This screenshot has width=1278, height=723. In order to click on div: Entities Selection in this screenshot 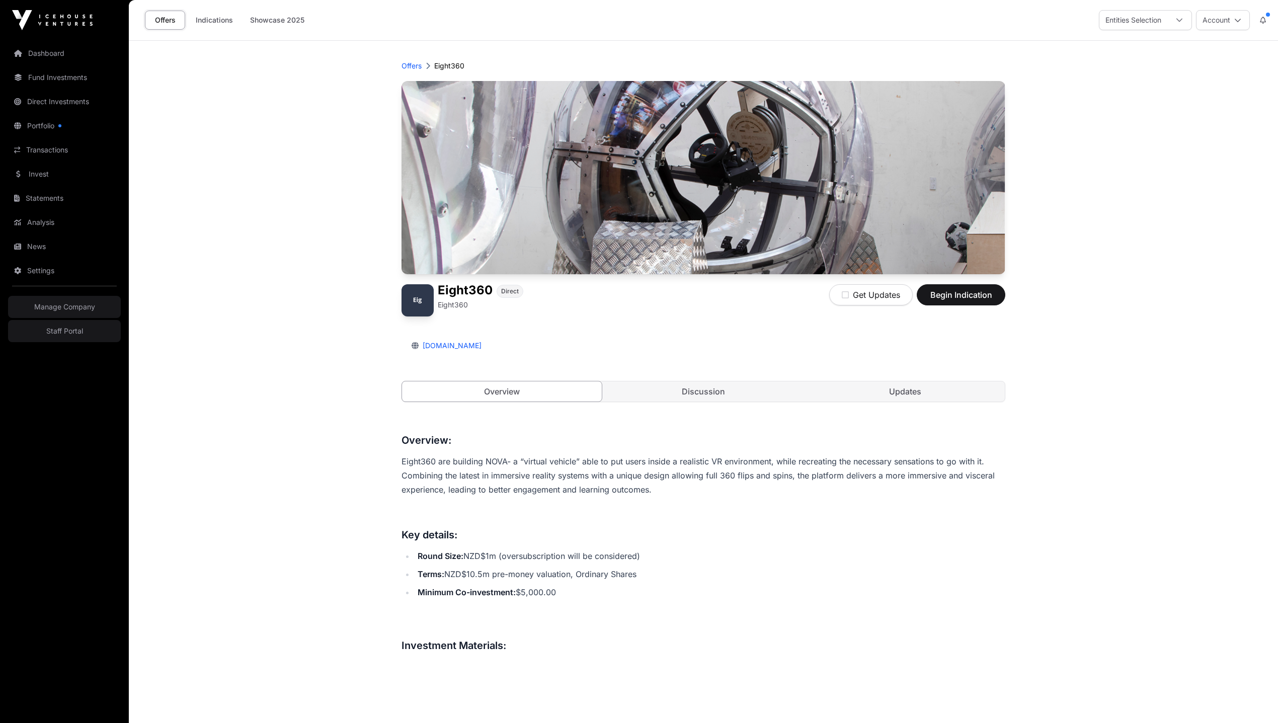, I will do `click(1133, 20)`.